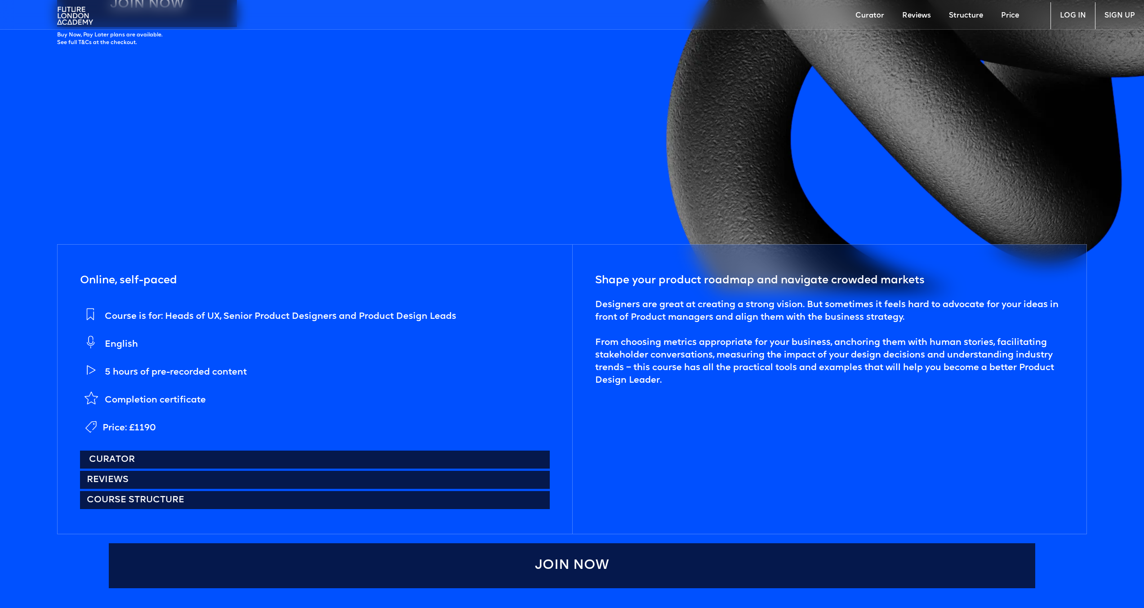 The width and height of the screenshot is (1144, 608). What do you see at coordinates (1010, 16) in the screenshot?
I see `a: Price` at bounding box center [1010, 16].